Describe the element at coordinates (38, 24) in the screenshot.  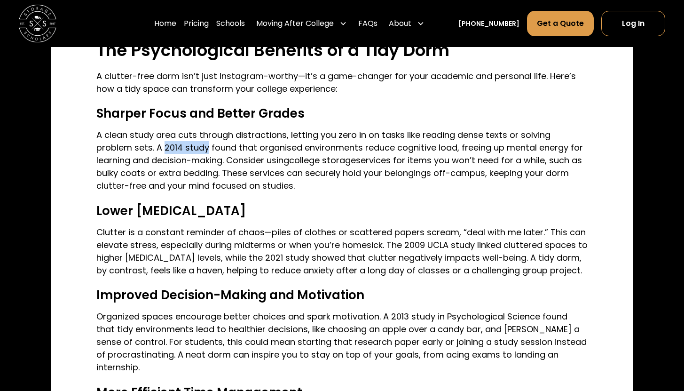
I see `a: home` at that location.